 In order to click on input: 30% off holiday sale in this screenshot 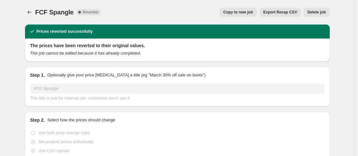, I will do `click(177, 88)`.